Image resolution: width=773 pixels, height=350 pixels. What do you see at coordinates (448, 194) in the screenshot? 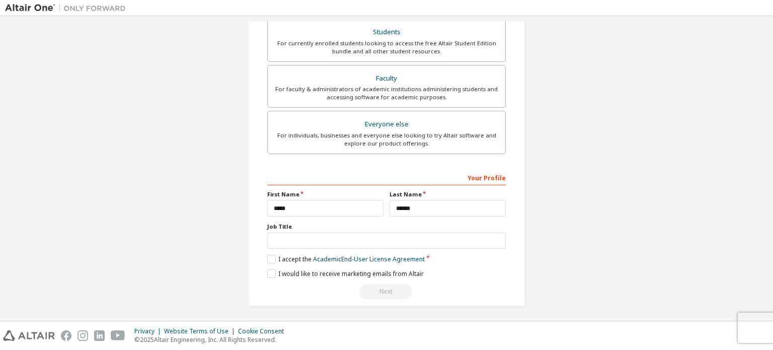
I see `label: Last Name` at bounding box center [448, 194].